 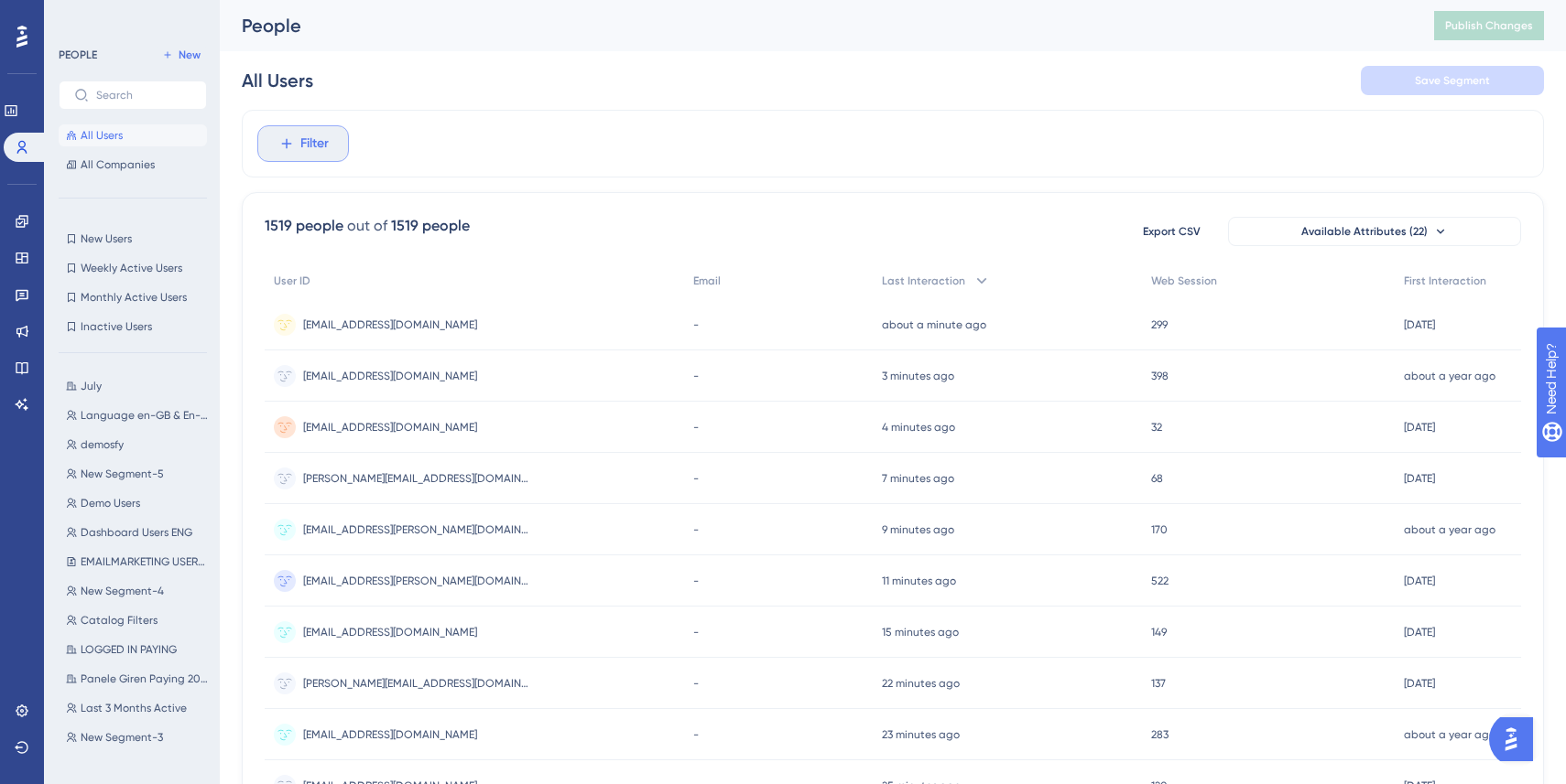 I want to click on span: 522, so click(x=1159, y=581).